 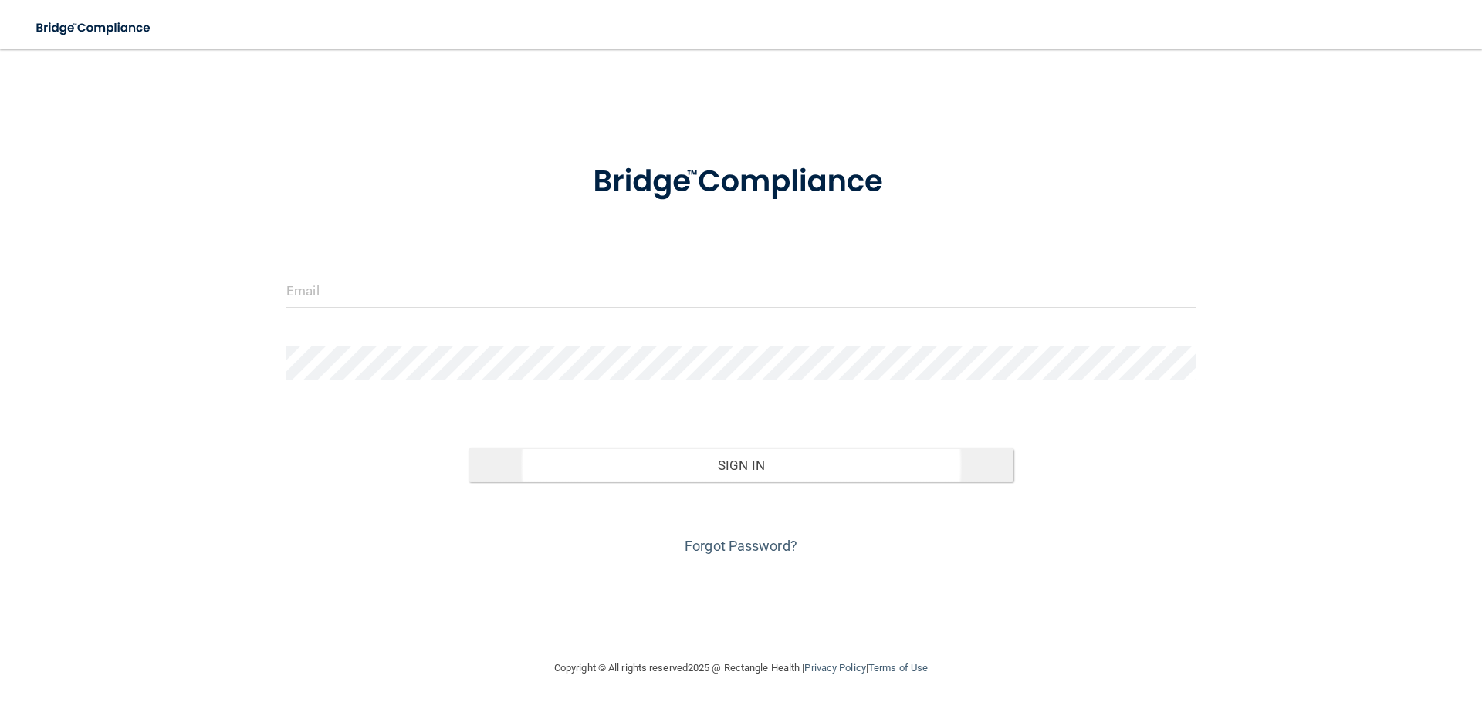 I want to click on a: Privacy Policy, so click(x=835, y=668).